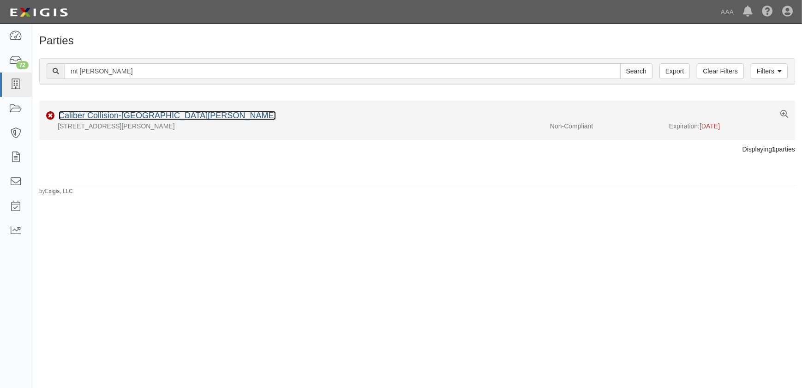  I want to click on div: 72, so click(22, 65).